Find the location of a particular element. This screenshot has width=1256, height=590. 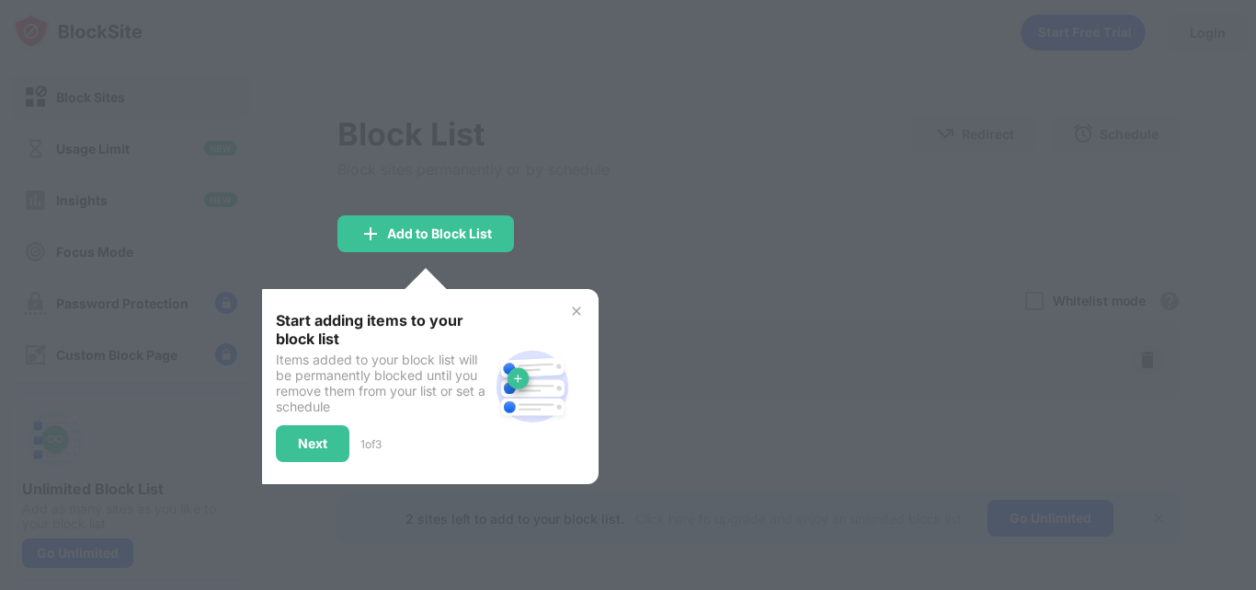

div: Items added to your block list will be permanently blocked until you remove them from your list o... is located at coordinates (382, 383).